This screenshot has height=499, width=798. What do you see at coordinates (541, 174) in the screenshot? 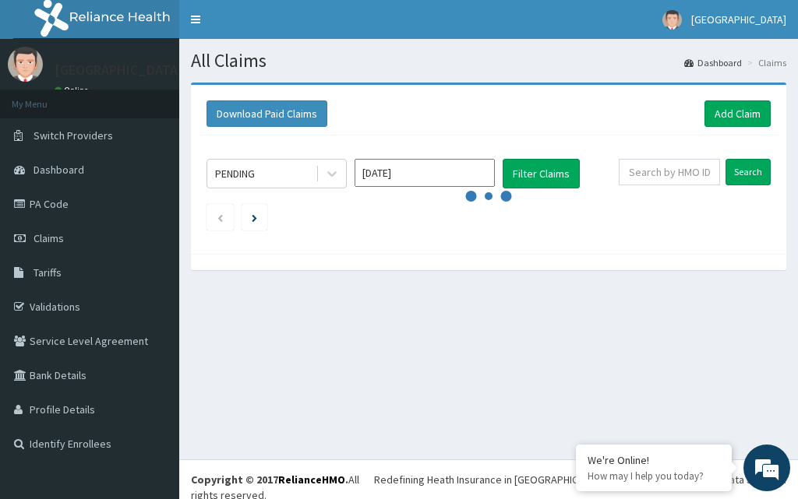
I see `button: Filter Claims` at bounding box center [541, 174].